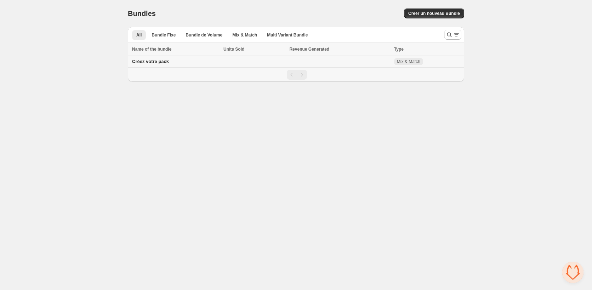 The height and width of the screenshot is (290, 592). Describe the element at coordinates (139, 35) in the screenshot. I see `span: All` at that location.